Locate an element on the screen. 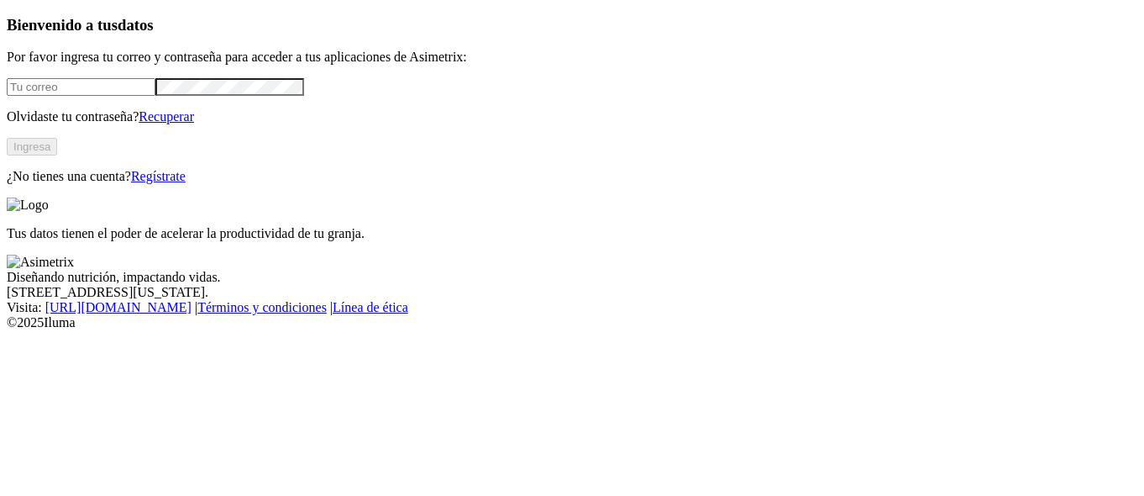  p: ¿No tienes una cuenta? is located at coordinates (572, 176).